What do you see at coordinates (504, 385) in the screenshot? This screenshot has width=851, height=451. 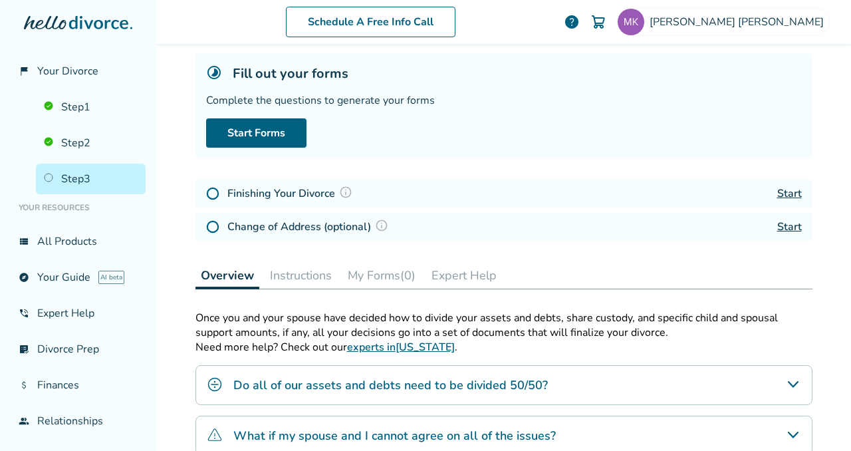 I see `div: Do all of our assets and debts need to be divided 50/50?` at bounding box center [504, 385].